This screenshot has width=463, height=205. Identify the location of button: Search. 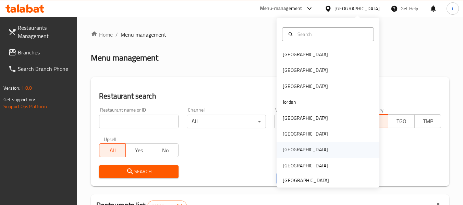
(138, 172).